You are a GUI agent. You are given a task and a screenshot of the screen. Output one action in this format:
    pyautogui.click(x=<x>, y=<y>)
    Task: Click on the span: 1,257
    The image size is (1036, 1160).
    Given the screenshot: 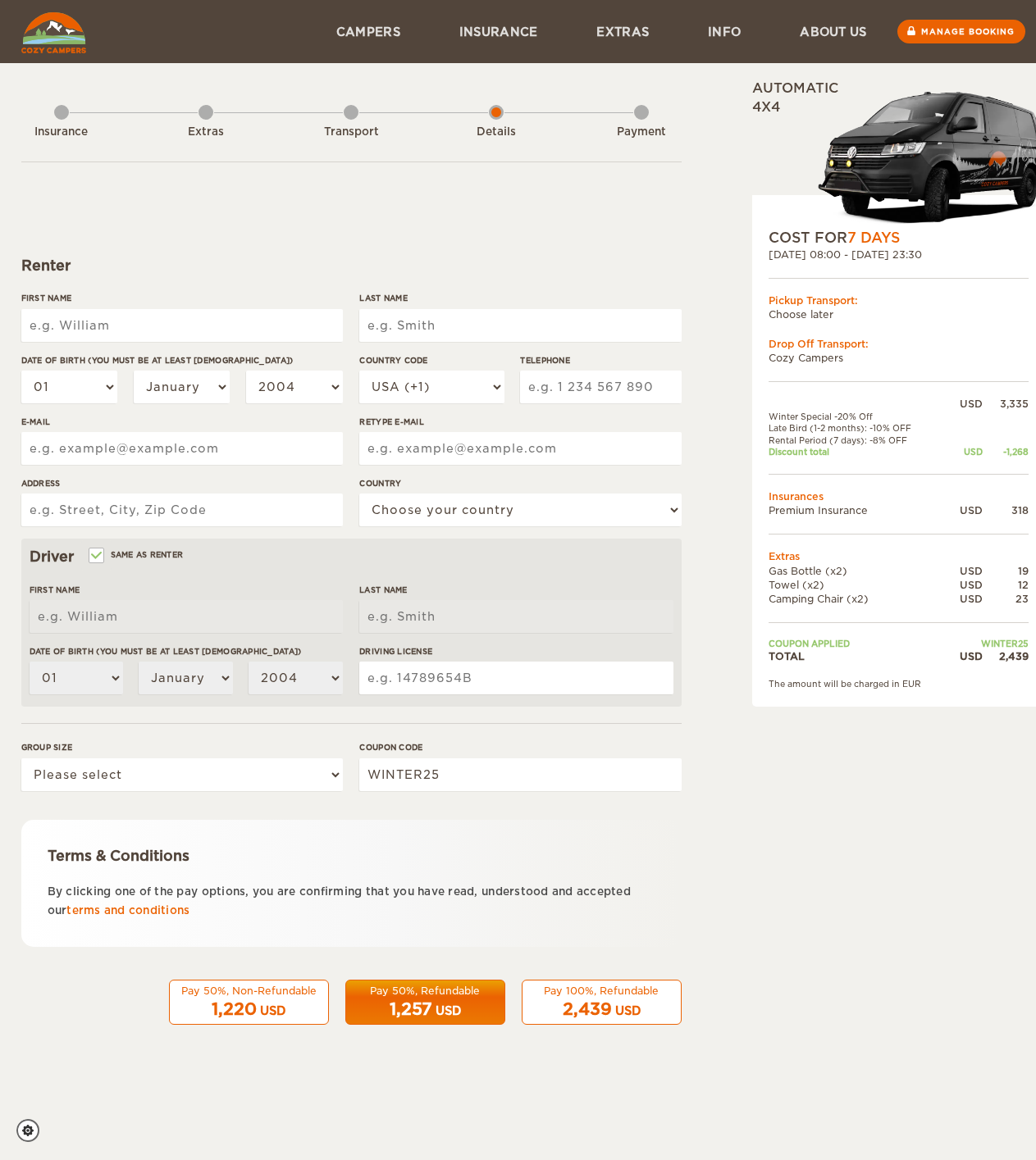 What is the action you would take?
    pyautogui.click(x=411, y=1010)
    